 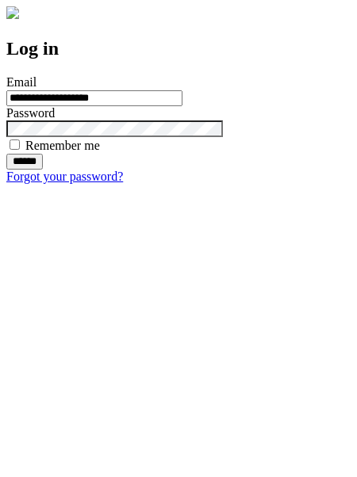 What do you see at coordinates (13, 13) in the screenshot?
I see `img: logo-4e3dc11c47720685a147b03b5a06dd966a58ff35d612b21f08c02c0306f2b779.png` at bounding box center [13, 13].